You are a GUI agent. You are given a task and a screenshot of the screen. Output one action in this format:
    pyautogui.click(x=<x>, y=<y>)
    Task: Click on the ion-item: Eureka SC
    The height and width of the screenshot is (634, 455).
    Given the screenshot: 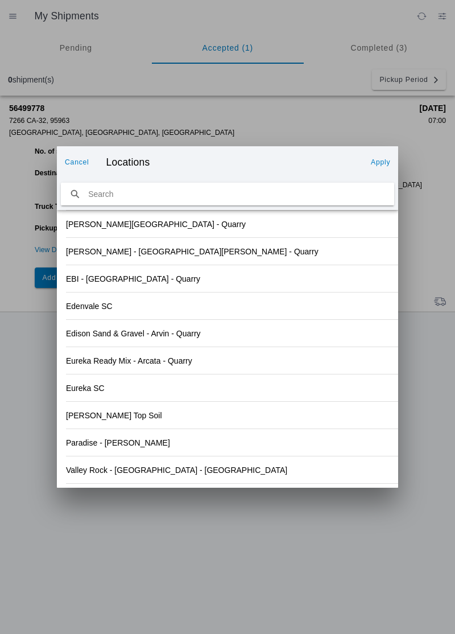 What is the action you would take?
    pyautogui.click(x=228, y=388)
    